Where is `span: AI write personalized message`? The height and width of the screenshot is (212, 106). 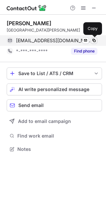 span: AI write personalized message is located at coordinates (54, 89).